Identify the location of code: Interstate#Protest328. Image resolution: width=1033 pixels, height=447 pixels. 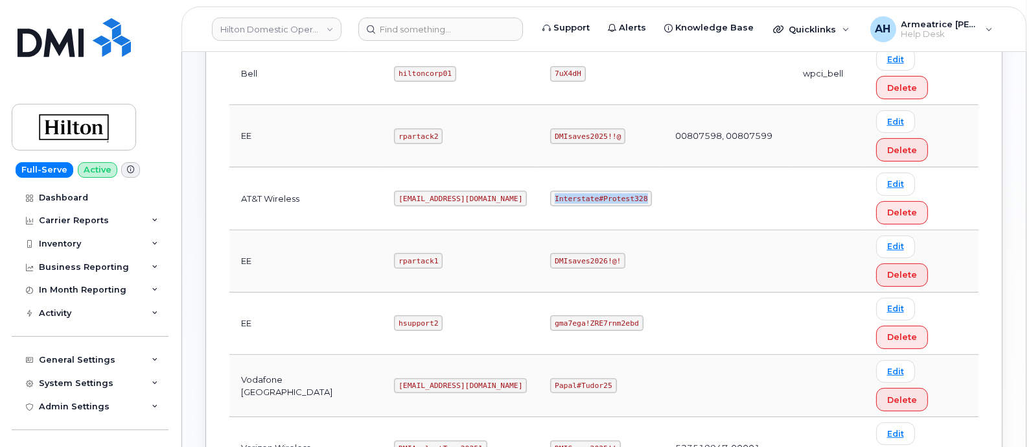
(601, 198).